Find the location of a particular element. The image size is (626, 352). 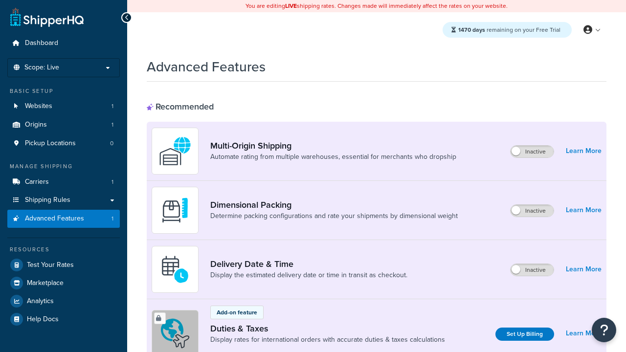

span: Test Your Rates is located at coordinates (50, 265).